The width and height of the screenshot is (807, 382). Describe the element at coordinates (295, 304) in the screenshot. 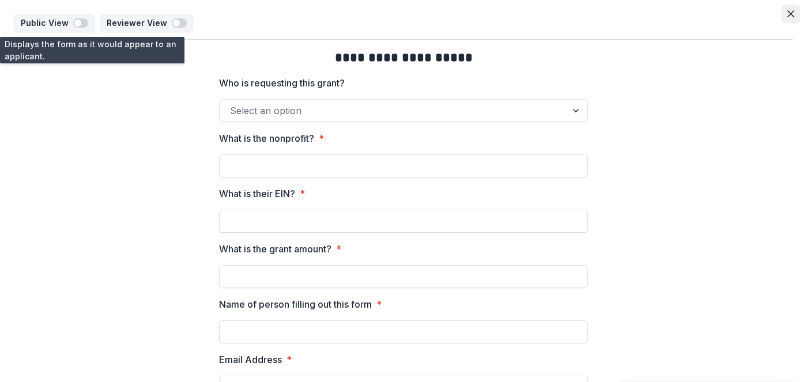

I see `p: Name of person filling out this form` at that location.